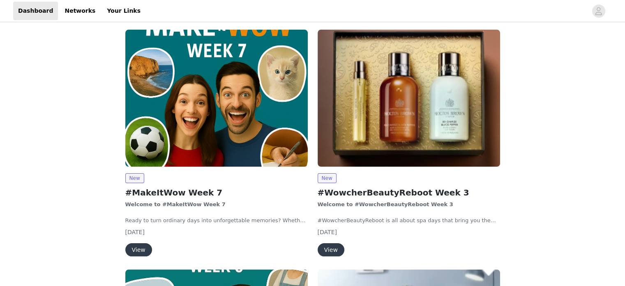 The image size is (625, 286). Describe the element at coordinates (409, 220) in the screenshot. I see `p: #WowcherBeautyReboot is all about spa days that bring you the relaxation, pampering, and self-car...` at that location.